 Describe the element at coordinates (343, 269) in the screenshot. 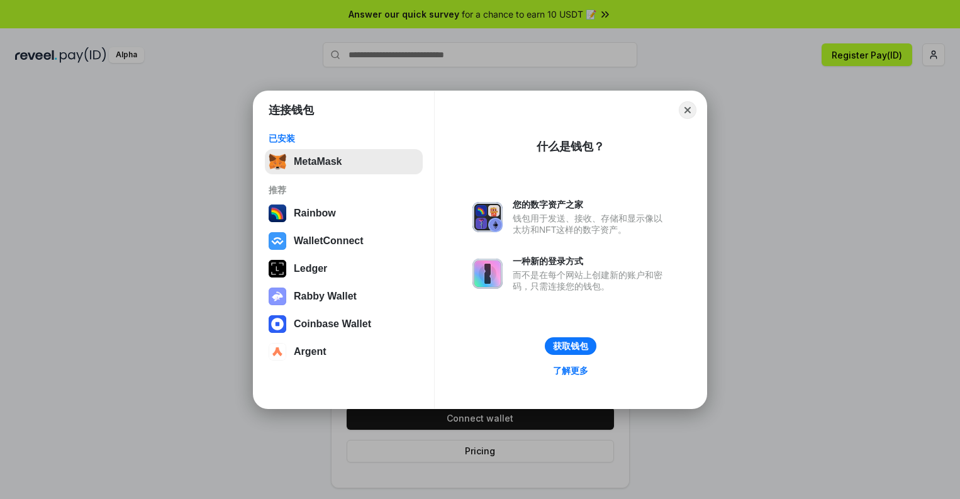

I see `button: Ledger` at that location.